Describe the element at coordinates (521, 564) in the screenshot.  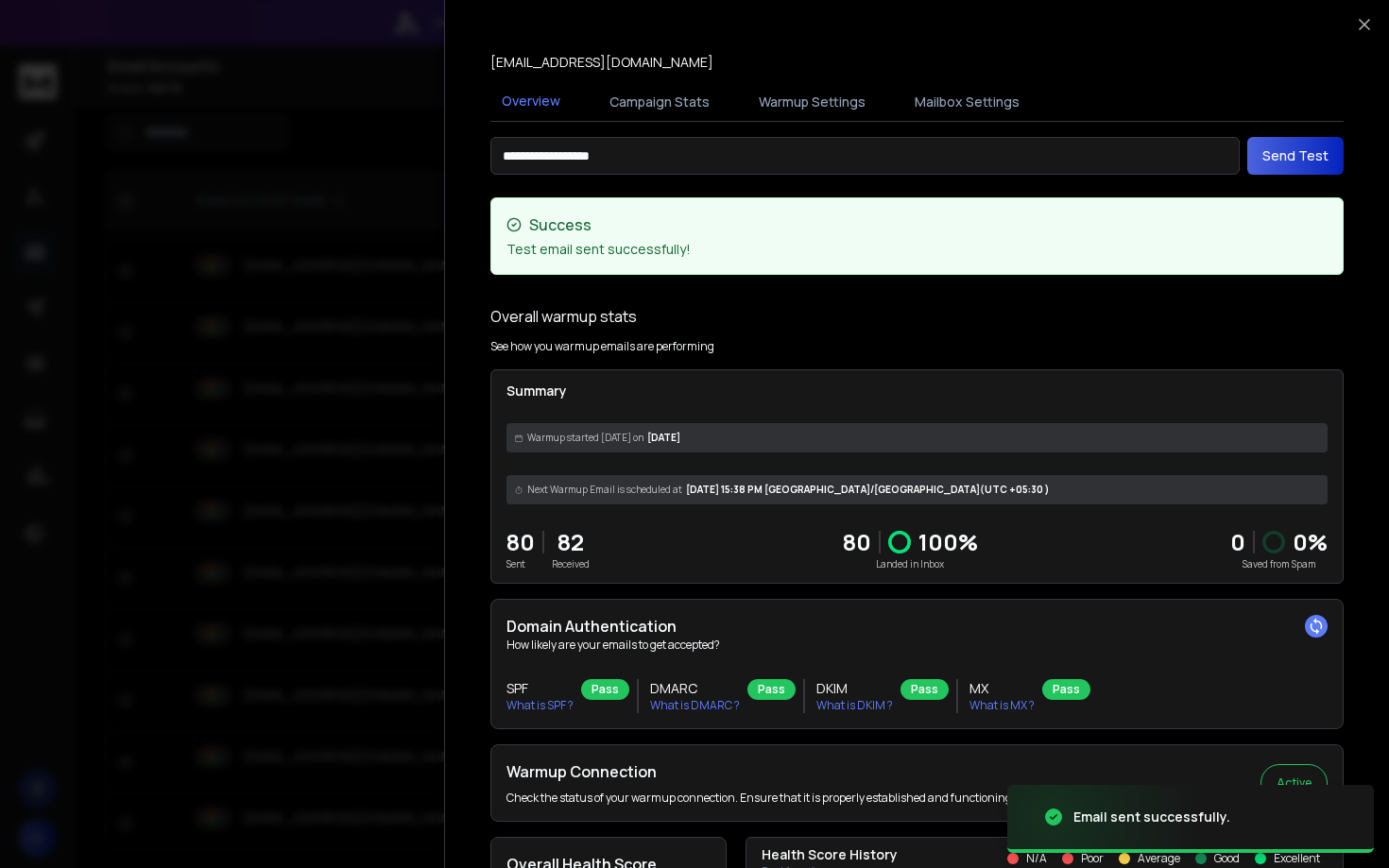
I see `p: Sent` at that location.